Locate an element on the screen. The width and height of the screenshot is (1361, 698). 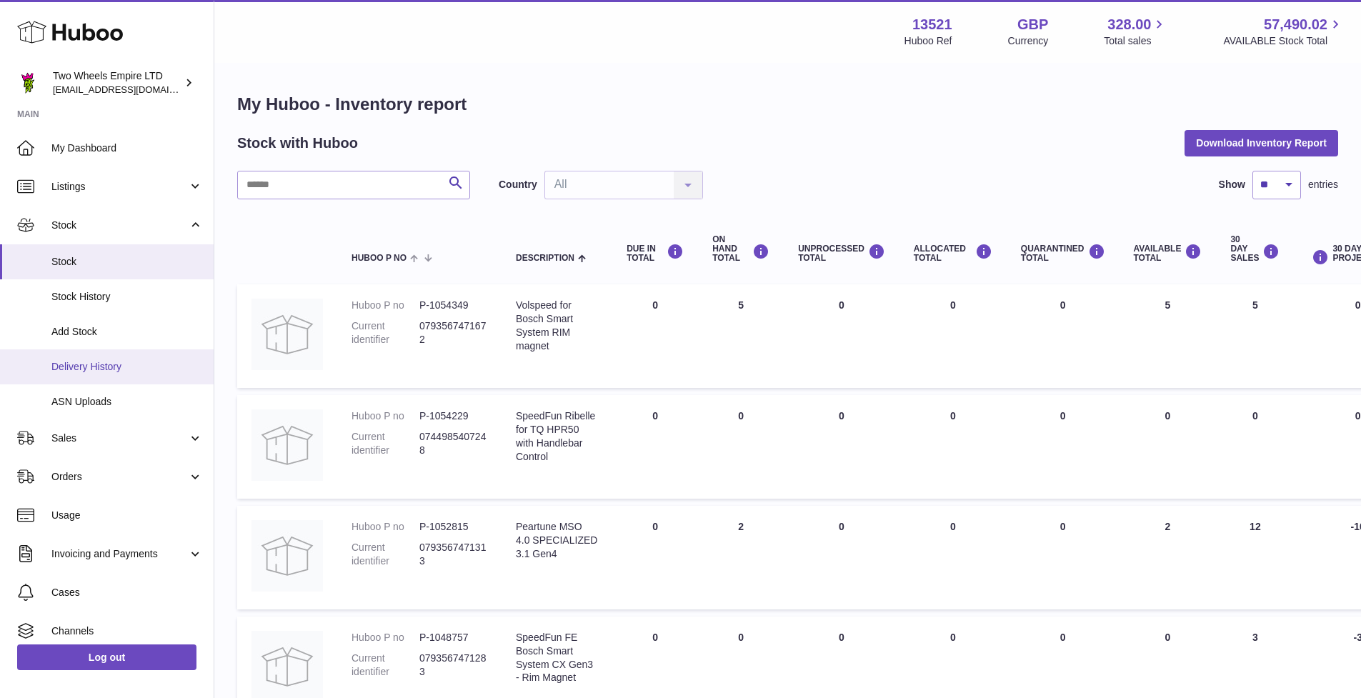
label: Show is located at coordinates (1232, 184).